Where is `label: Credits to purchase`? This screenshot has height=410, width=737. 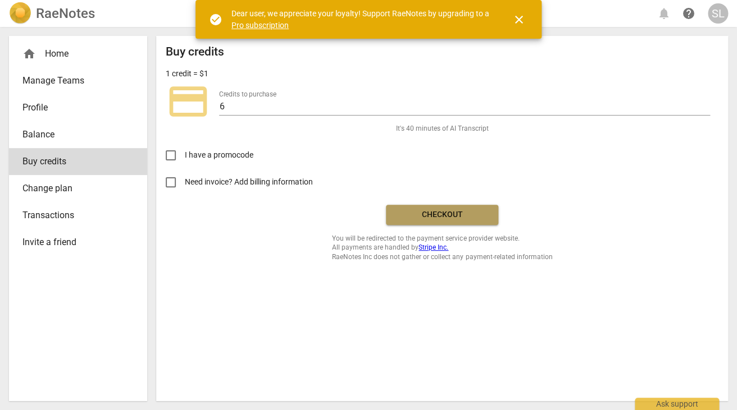
label: Credits to purchase is located at coordinates (248, 94).